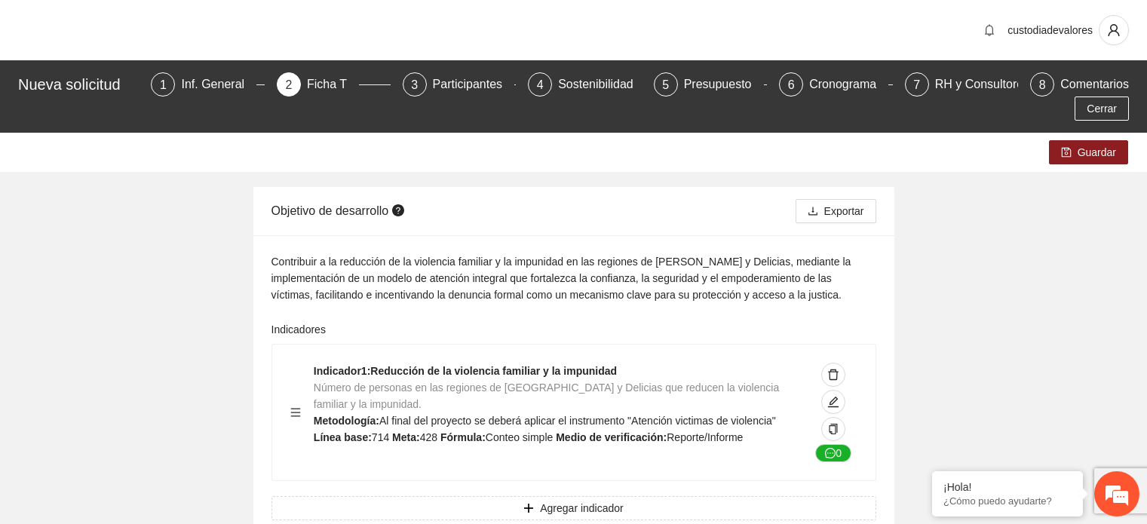 The height and width of the screenshot is (524, 1147). Describe the element at coordinates (346, 421) in the screenshot. I see `strong: Metodología:` at that location.